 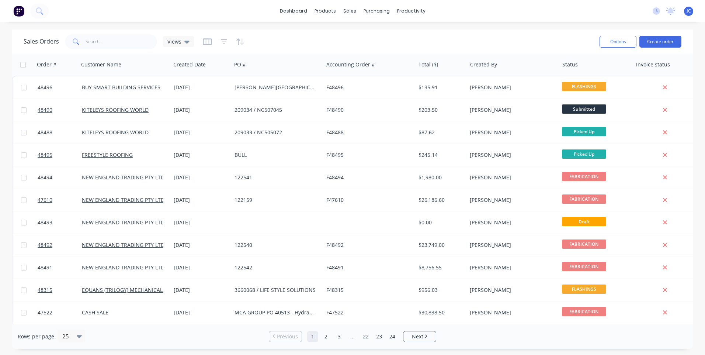 I want to click on span: 48491, so click(x=45, y=267).